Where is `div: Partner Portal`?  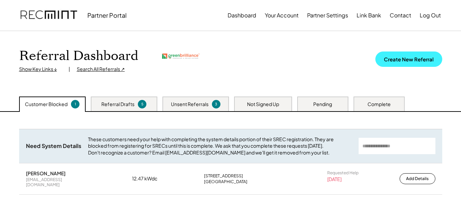
div: Partner Portal is located at coordinates (107, 15).